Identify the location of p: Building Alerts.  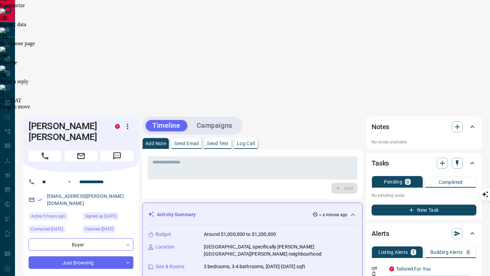
(446, 252).